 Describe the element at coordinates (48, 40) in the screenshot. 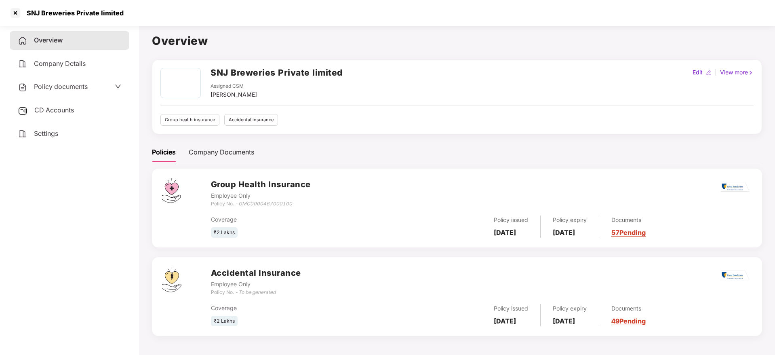

I see `span: Overview` at that location.